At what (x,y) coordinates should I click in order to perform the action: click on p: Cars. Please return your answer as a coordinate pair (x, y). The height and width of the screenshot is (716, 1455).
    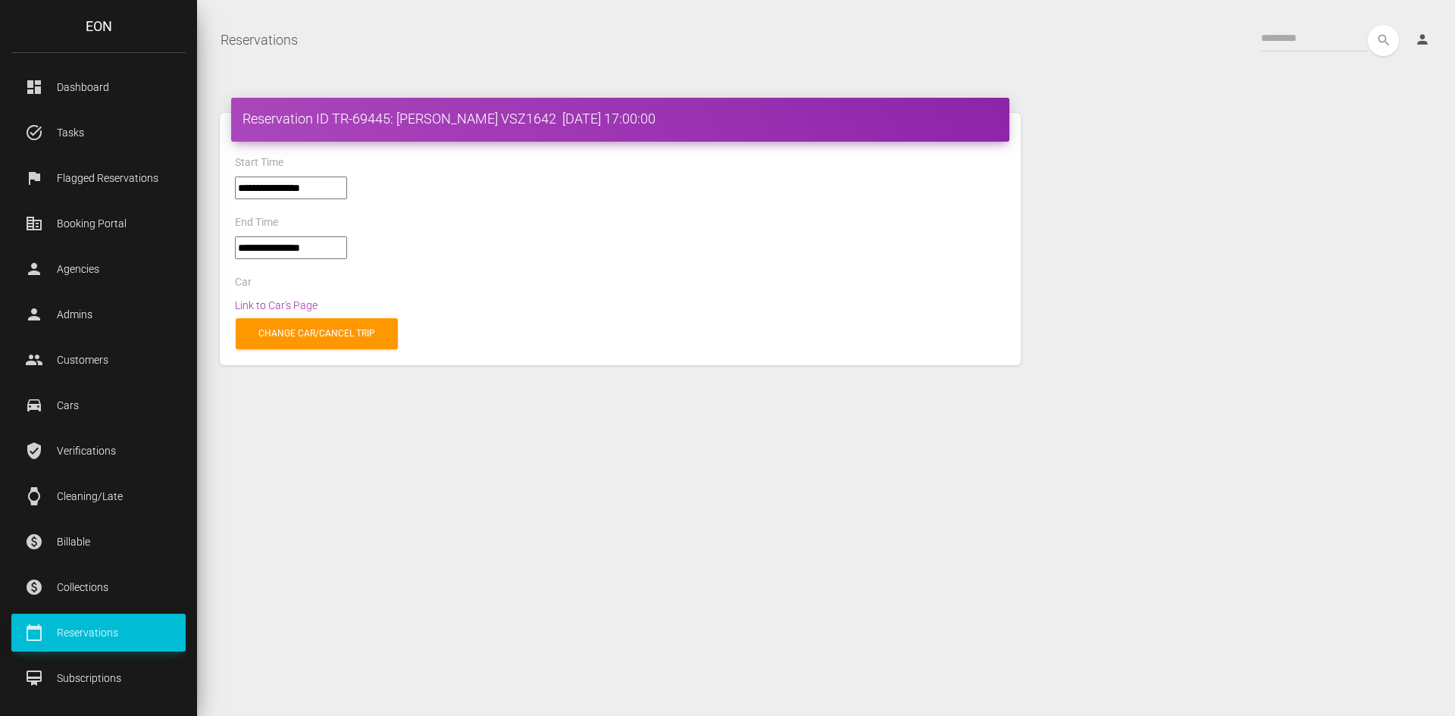
    Looking at the image, I should click on (98, 405).